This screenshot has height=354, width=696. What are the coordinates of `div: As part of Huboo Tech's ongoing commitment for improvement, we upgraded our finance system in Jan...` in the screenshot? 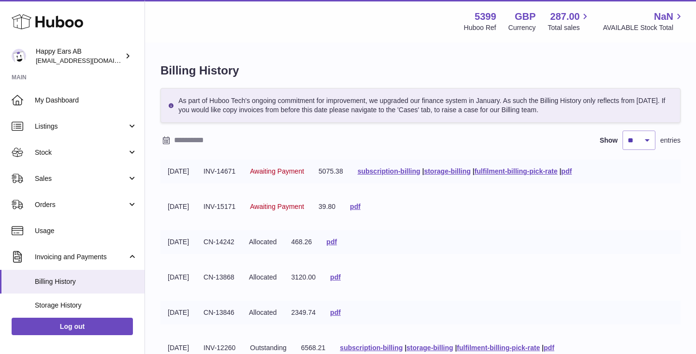 It's located at (421, 105).